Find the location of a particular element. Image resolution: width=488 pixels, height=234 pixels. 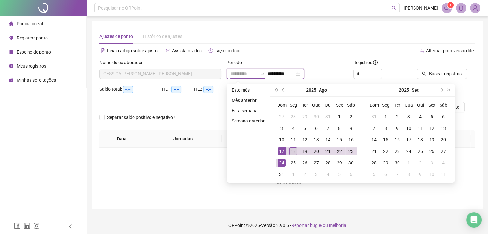

span: notification is located at coordinates (447, 8).